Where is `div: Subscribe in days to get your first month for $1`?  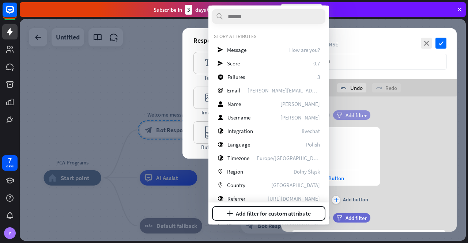 div: Subscribe in days to get your first month for $1 is located at coordinates (214, 10).